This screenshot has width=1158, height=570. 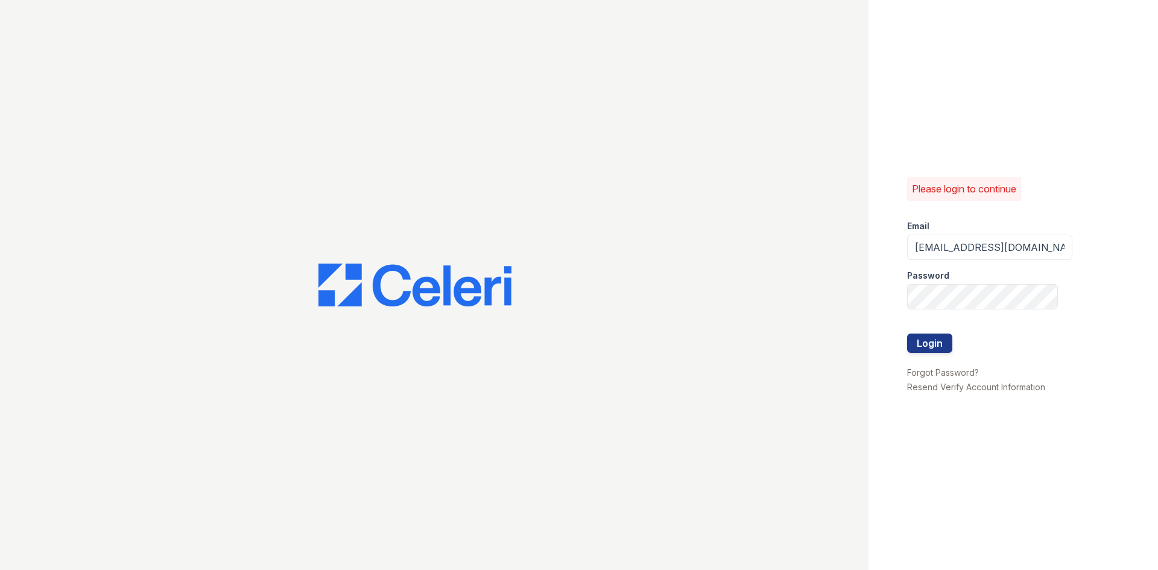 I want to click on img: CE_Logo_Blue-a8612792a0a2168367f1c8372b55b34899dd931a85d93a1a3d3e32e68fde9ad4.png, so click(x=415, y=285).